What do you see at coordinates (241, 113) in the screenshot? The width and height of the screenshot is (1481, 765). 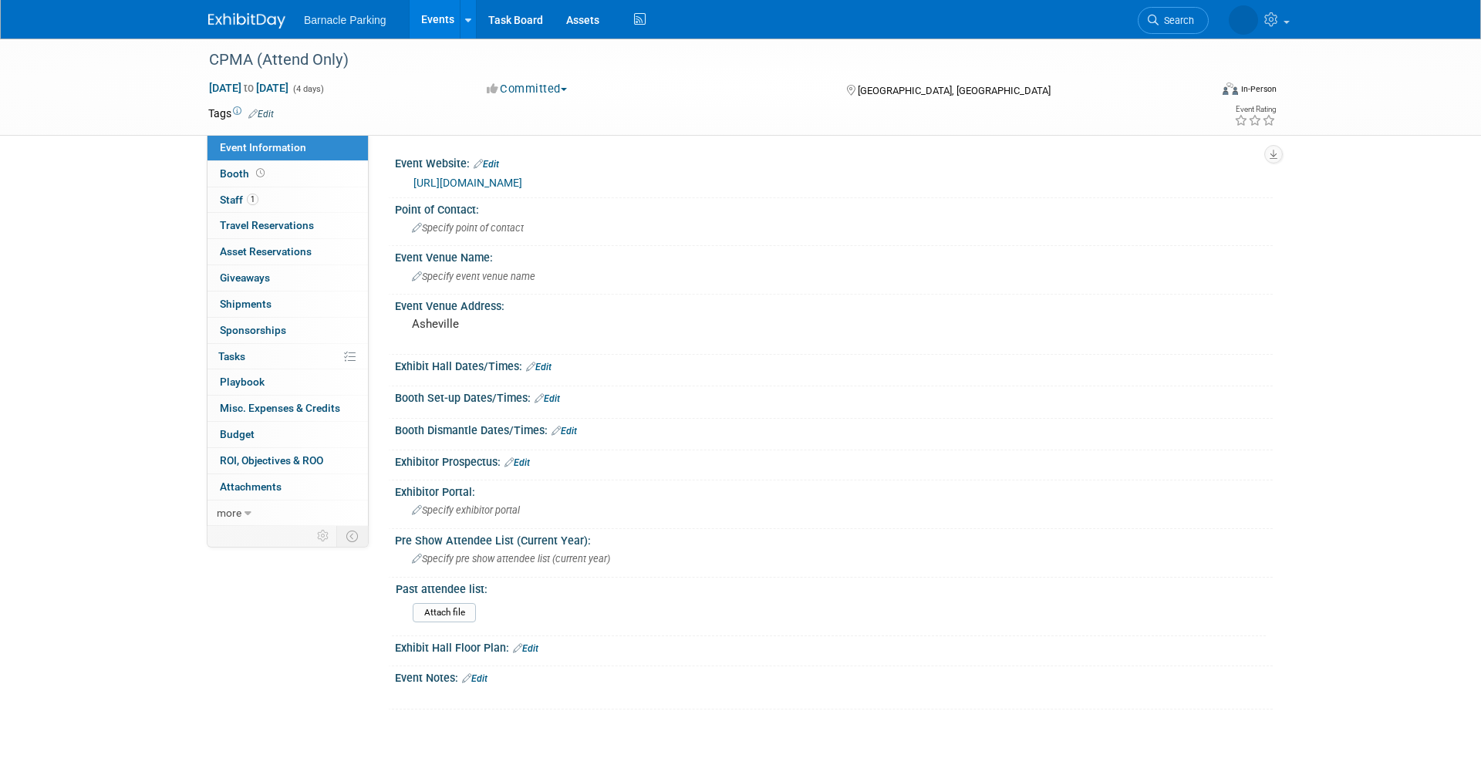 I see `td: Tags` at bounding box center [241, 113].